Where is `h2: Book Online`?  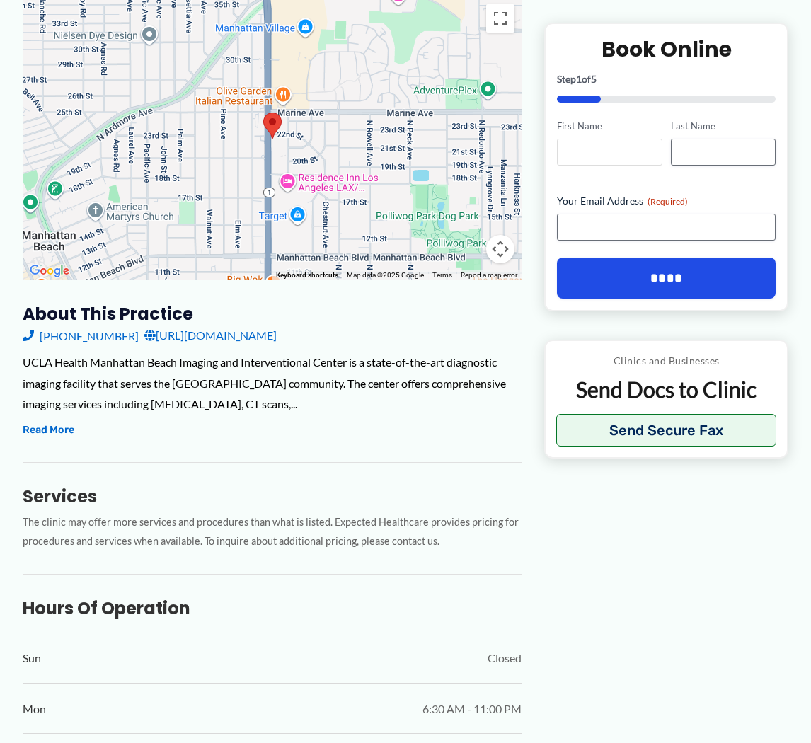
h2: Book Online is located at coordinates (666, 49).